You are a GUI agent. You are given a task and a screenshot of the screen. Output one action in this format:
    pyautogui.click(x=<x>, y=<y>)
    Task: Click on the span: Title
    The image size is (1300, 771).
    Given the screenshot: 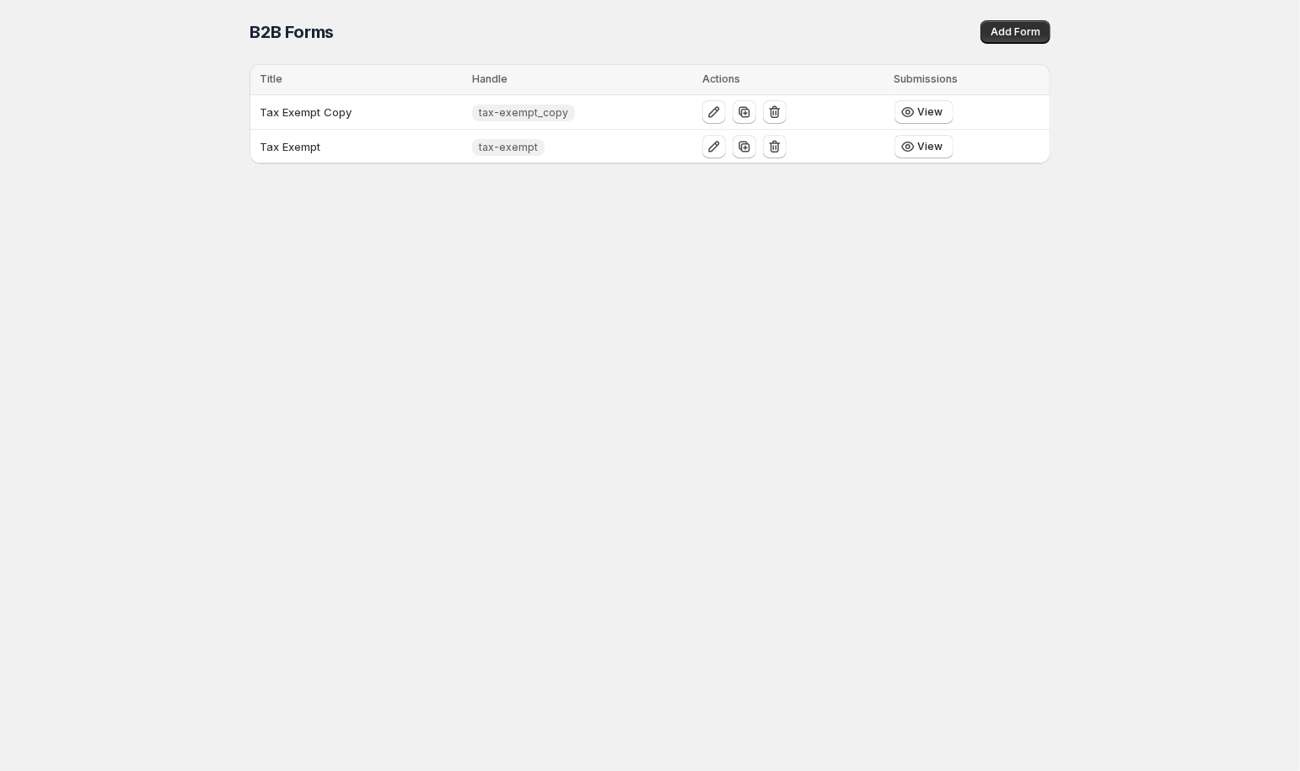 What is the action you would take?
    pyautogui.click(x=271, y=78)
    